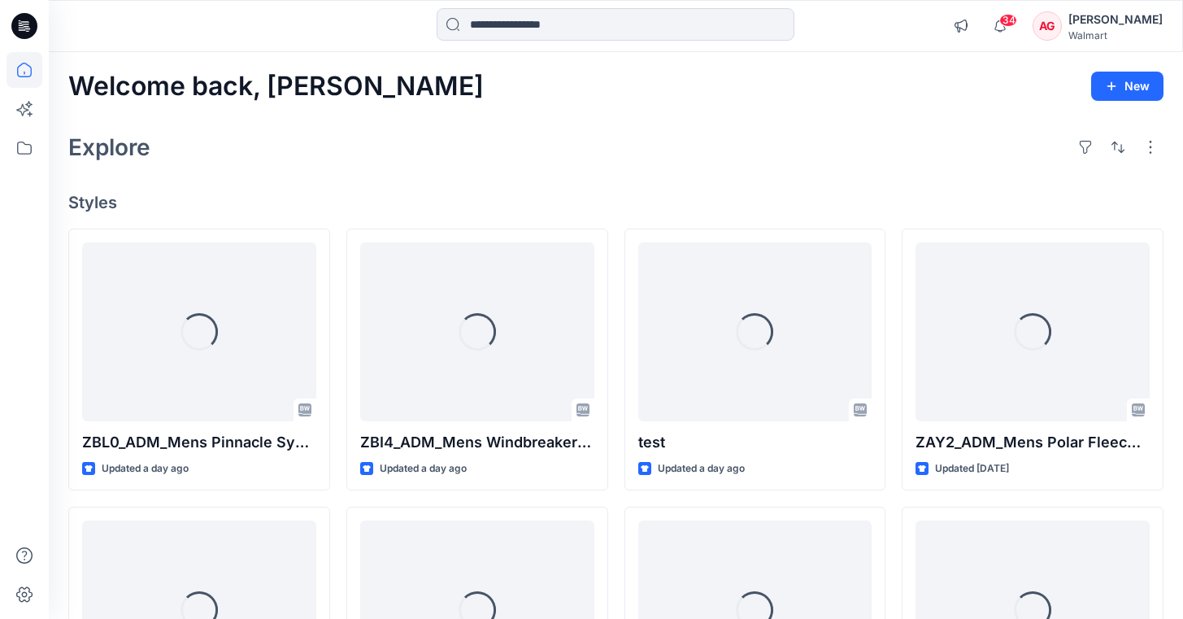 This screenshot has height=619, width=1183. Describe the element at coordinates (1032, 442) in the screenshot. I see `p: ZAY2_ADM_Mens Polar Fleece Vest` at that location.